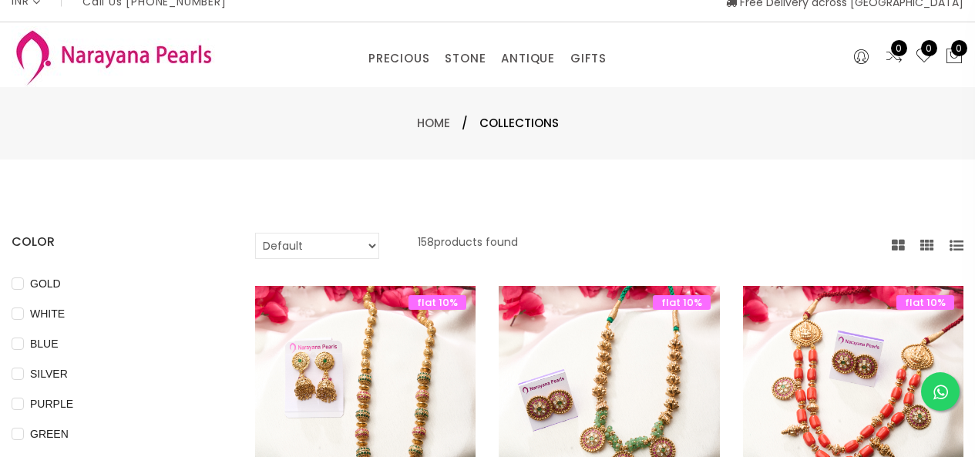  Describe the element at coordinates (398, 59) in the screenshot. I see `a: PRECIOUS` at that location.